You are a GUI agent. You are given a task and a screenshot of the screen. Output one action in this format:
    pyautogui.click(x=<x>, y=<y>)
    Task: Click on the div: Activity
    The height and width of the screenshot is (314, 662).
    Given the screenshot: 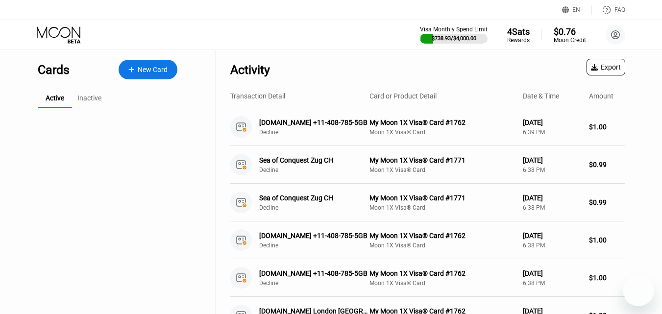 What is the action you would take?
    pyautogui.click(x=250, y=70)
    